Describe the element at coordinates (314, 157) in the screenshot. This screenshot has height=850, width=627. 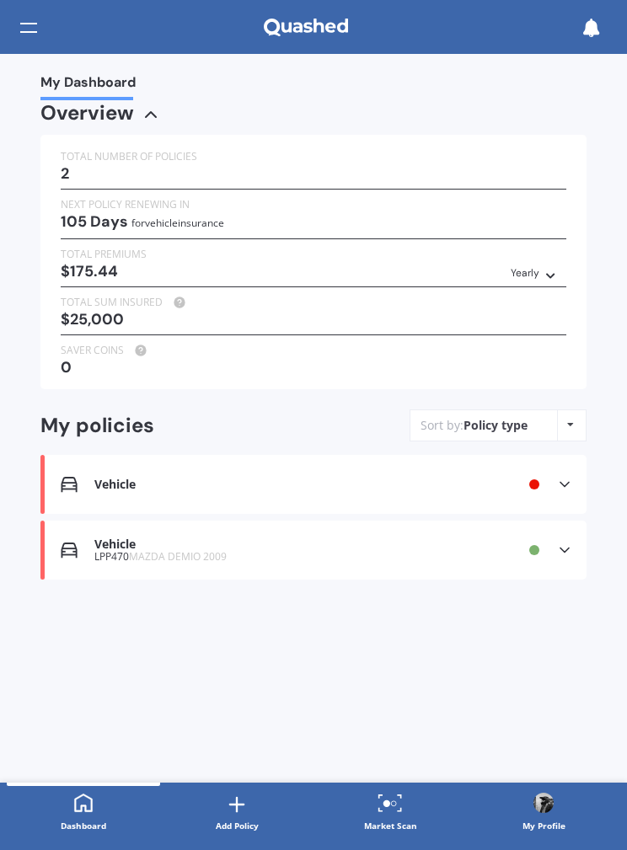
I see `div: TOTAL NUMBER OF POLICIES` at that location.